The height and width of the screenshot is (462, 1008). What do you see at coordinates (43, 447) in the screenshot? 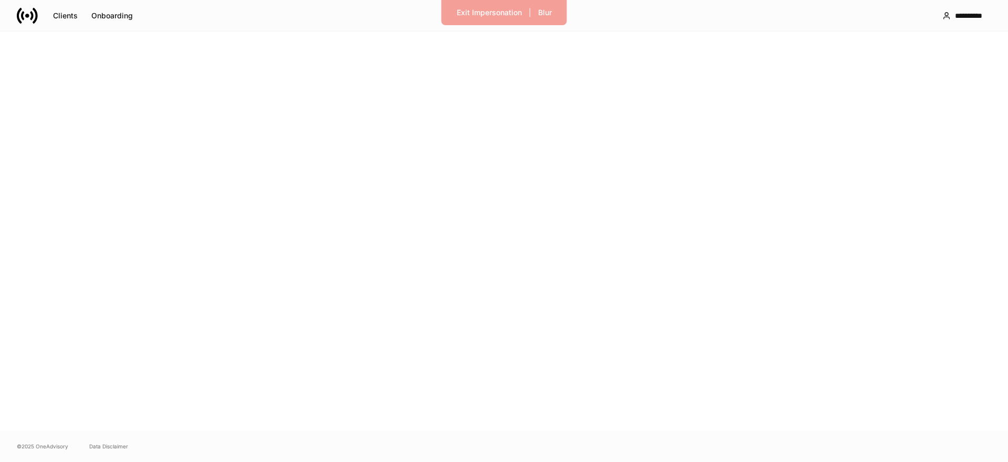
I see `span: © 2025 OneAdvisory` at bounding box center [43, 447].